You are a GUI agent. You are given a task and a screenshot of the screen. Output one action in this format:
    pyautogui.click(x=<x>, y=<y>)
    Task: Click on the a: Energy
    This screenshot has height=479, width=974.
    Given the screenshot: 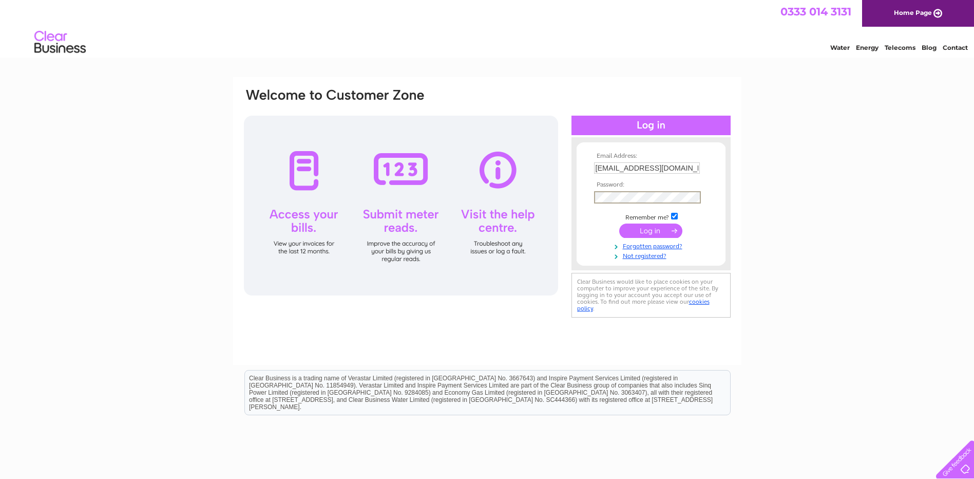 What is the action you would take?
    pyautogui.click(x=867, y=47)
    